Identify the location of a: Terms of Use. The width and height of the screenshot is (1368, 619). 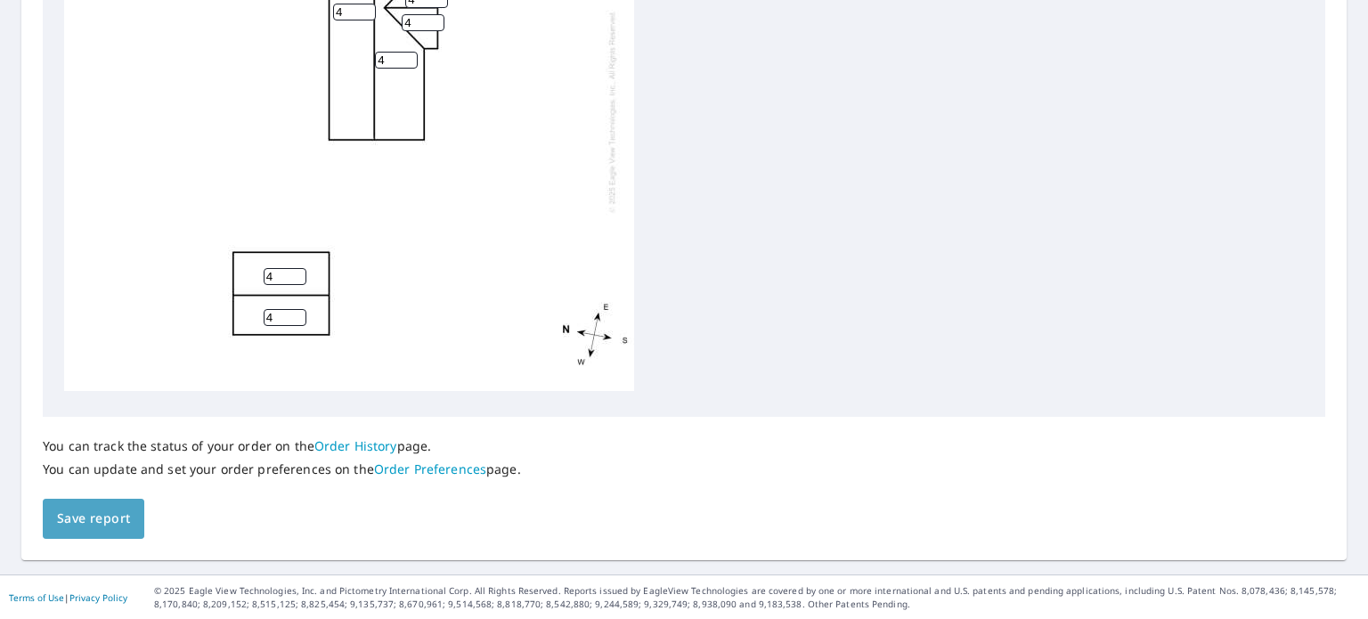
(37, 597).